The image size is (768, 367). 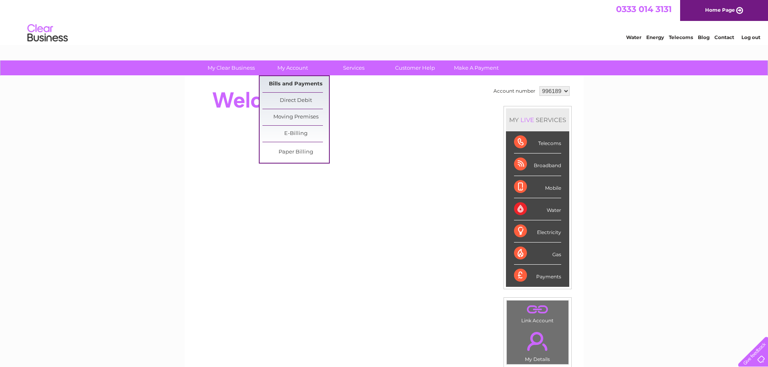 I want to click on a: 0333 014 3131, so click(x=644, y=9).